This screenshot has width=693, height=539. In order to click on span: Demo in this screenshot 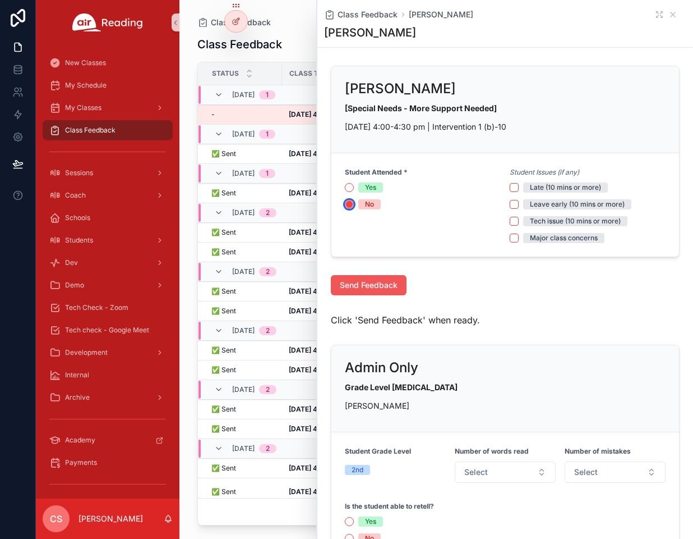, I will do `click(75, 285)`.